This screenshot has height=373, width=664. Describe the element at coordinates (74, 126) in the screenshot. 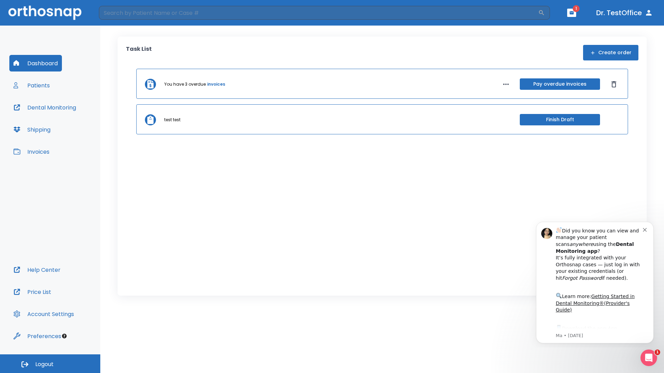

I see `div: Download the app: | ​ Let us know if you need help getting started!` at that location.